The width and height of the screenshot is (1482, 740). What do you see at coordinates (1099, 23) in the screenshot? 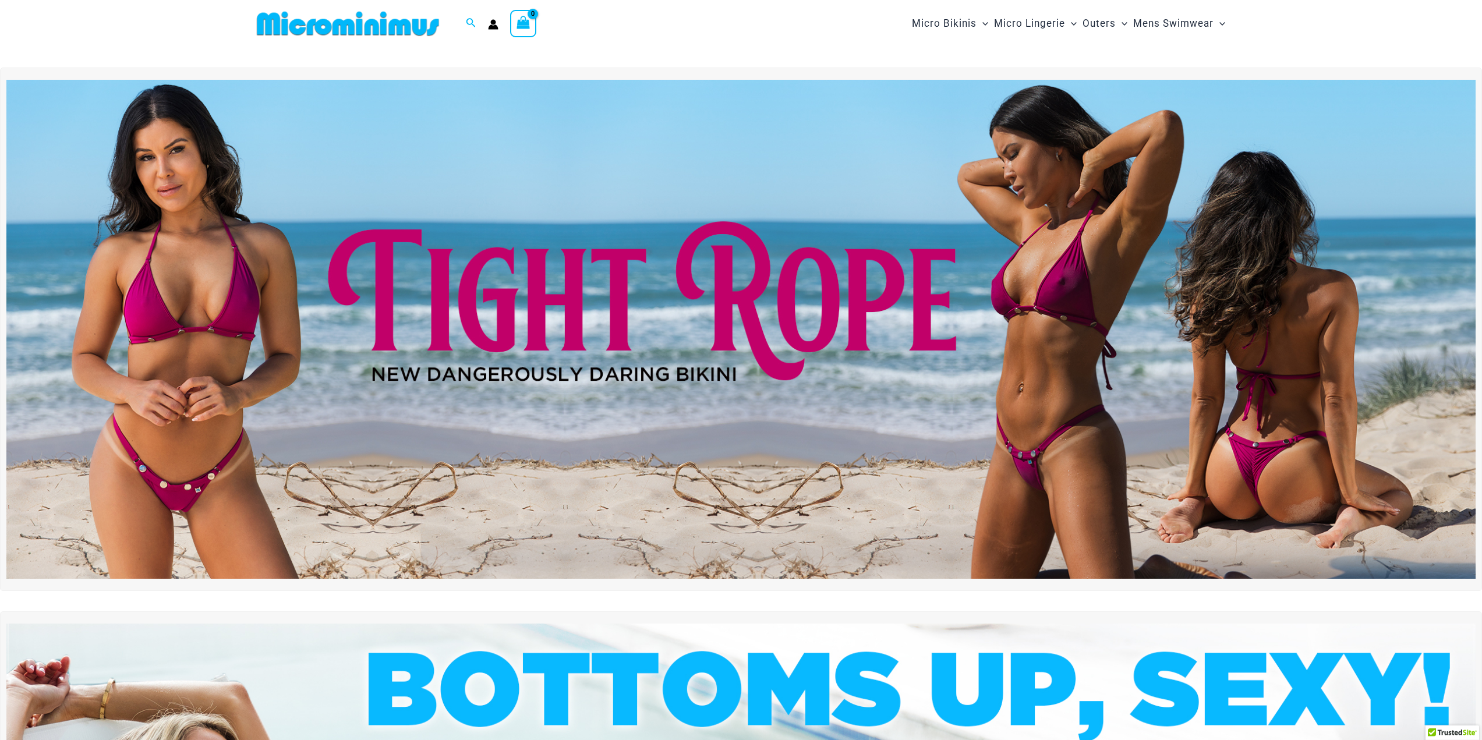
I see `span: Outers` at bounding box center [1099, 23].